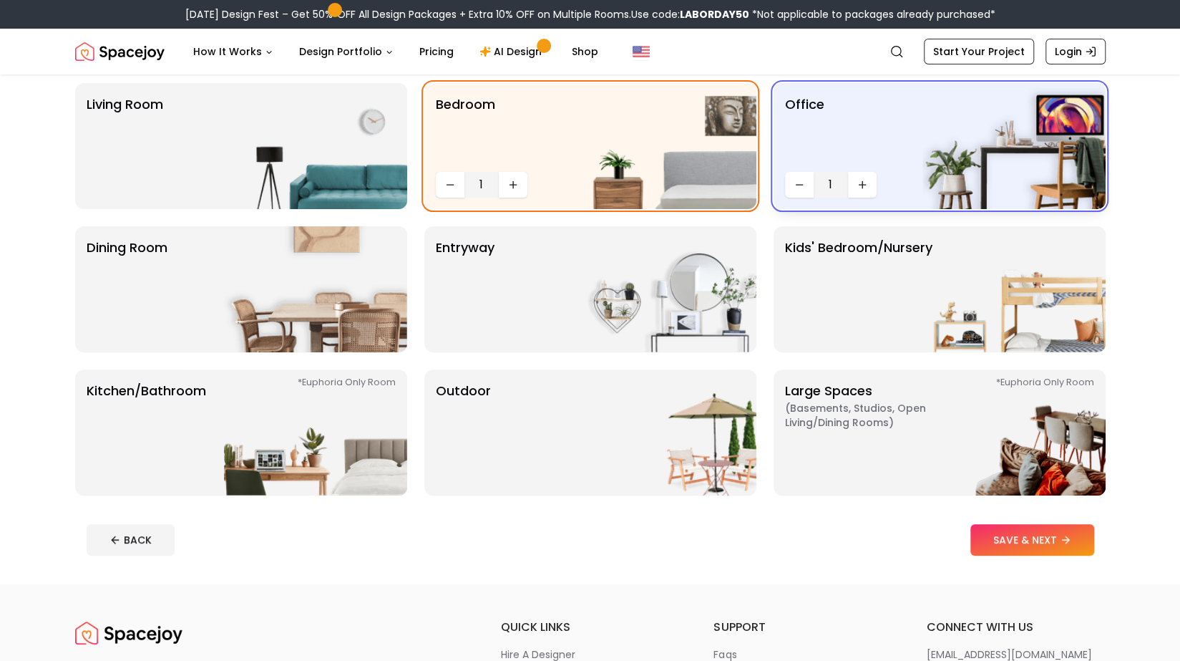 The width and height of the screenshot is (1180, 661). I want to click on p: Bedroom, so click(465, 130).